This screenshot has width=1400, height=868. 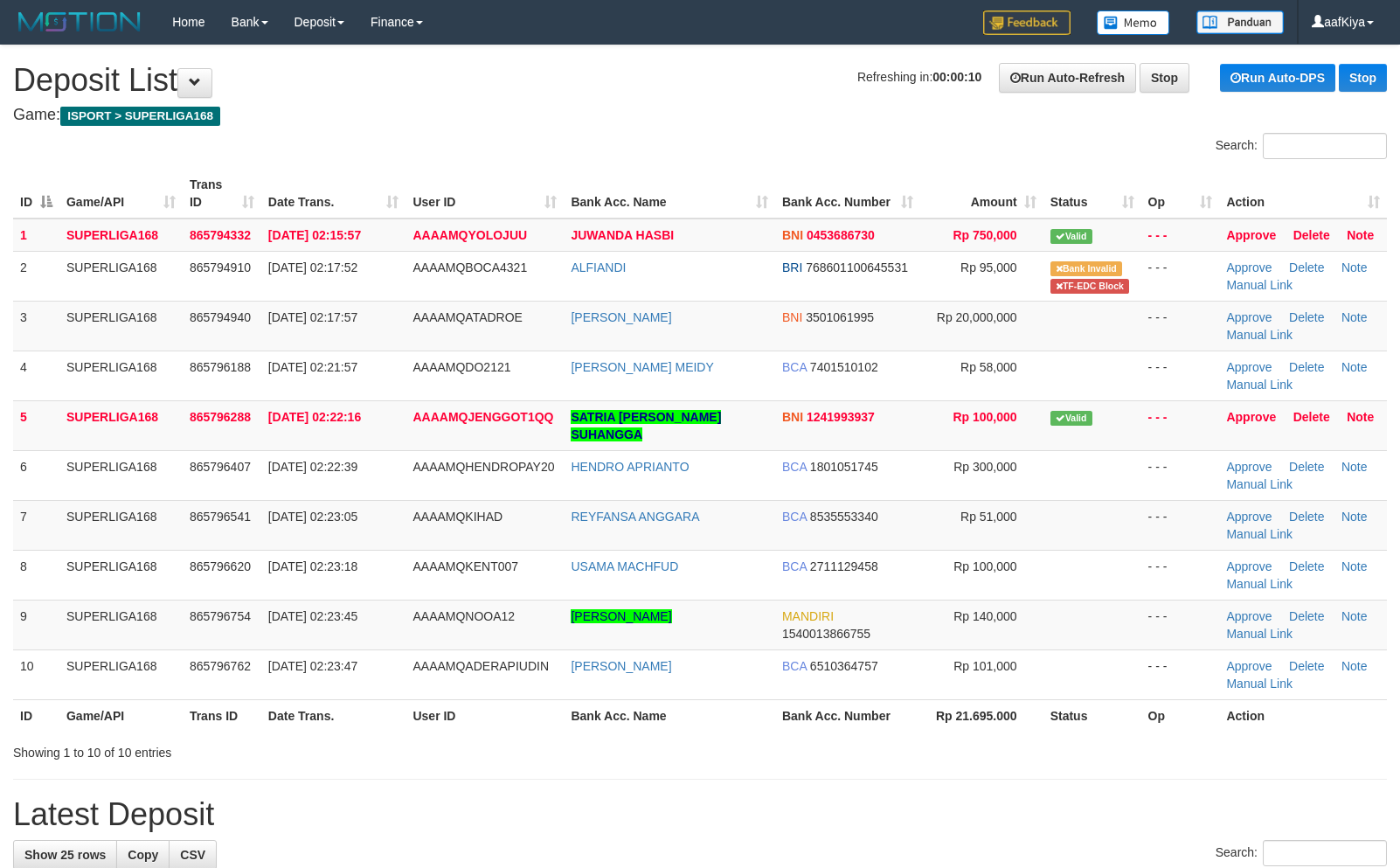 I want to click on th: Trans ID: activate to sort column ascending, so click(x=222, y=193).